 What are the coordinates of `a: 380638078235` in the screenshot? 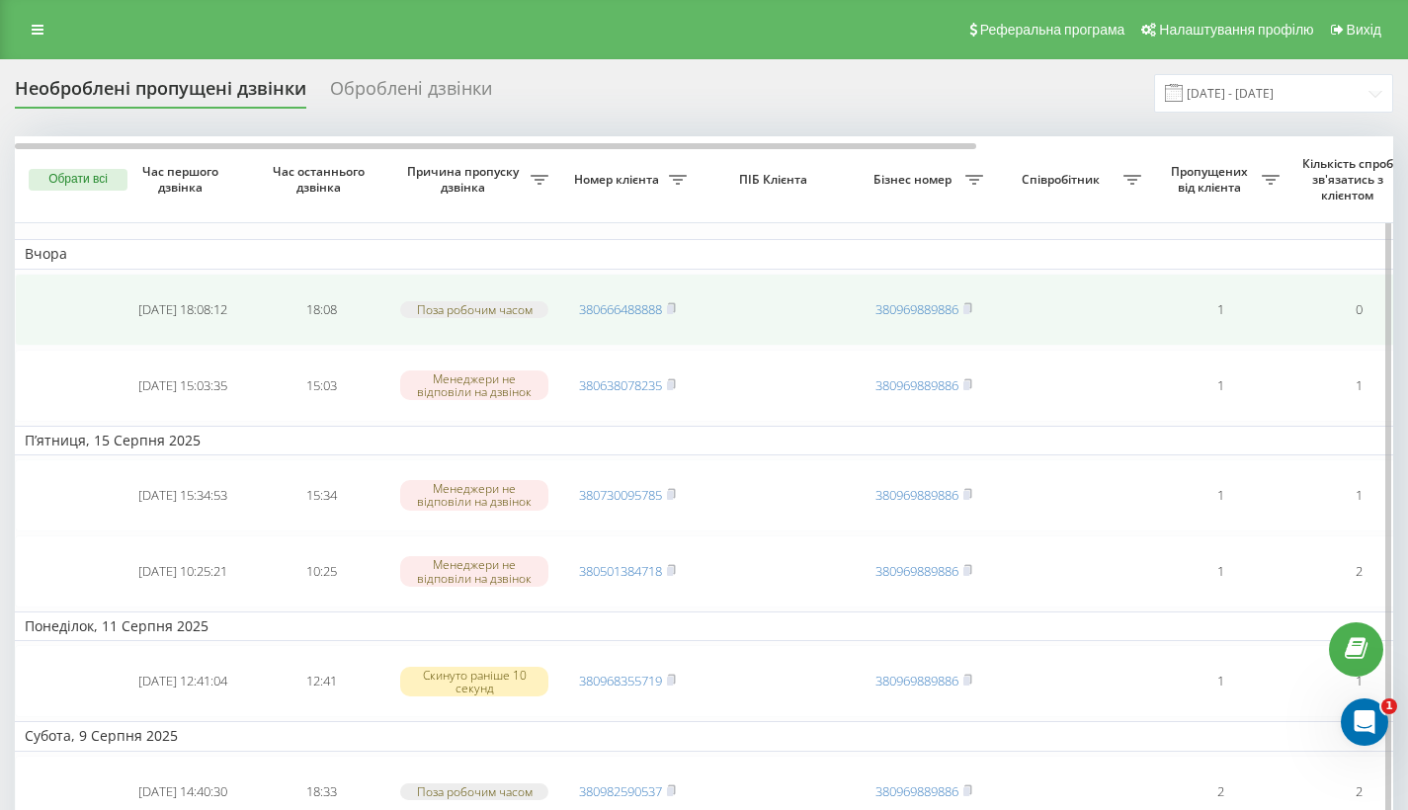 It's located at (621, 385).